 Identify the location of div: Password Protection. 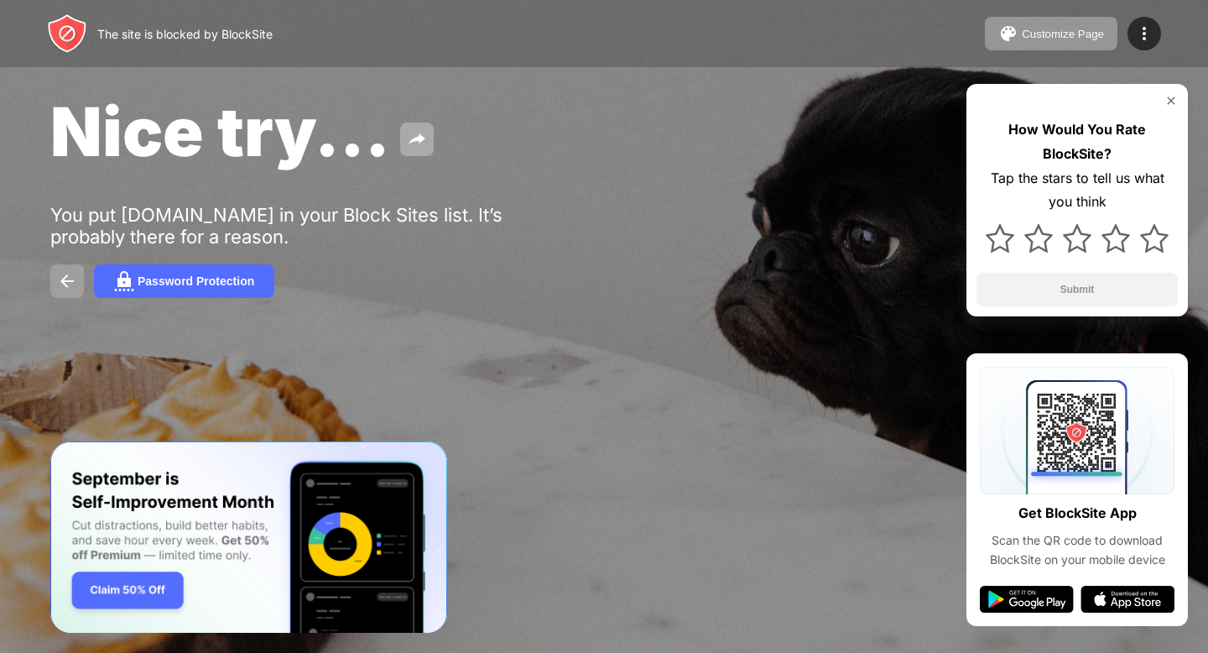
(196, 281).